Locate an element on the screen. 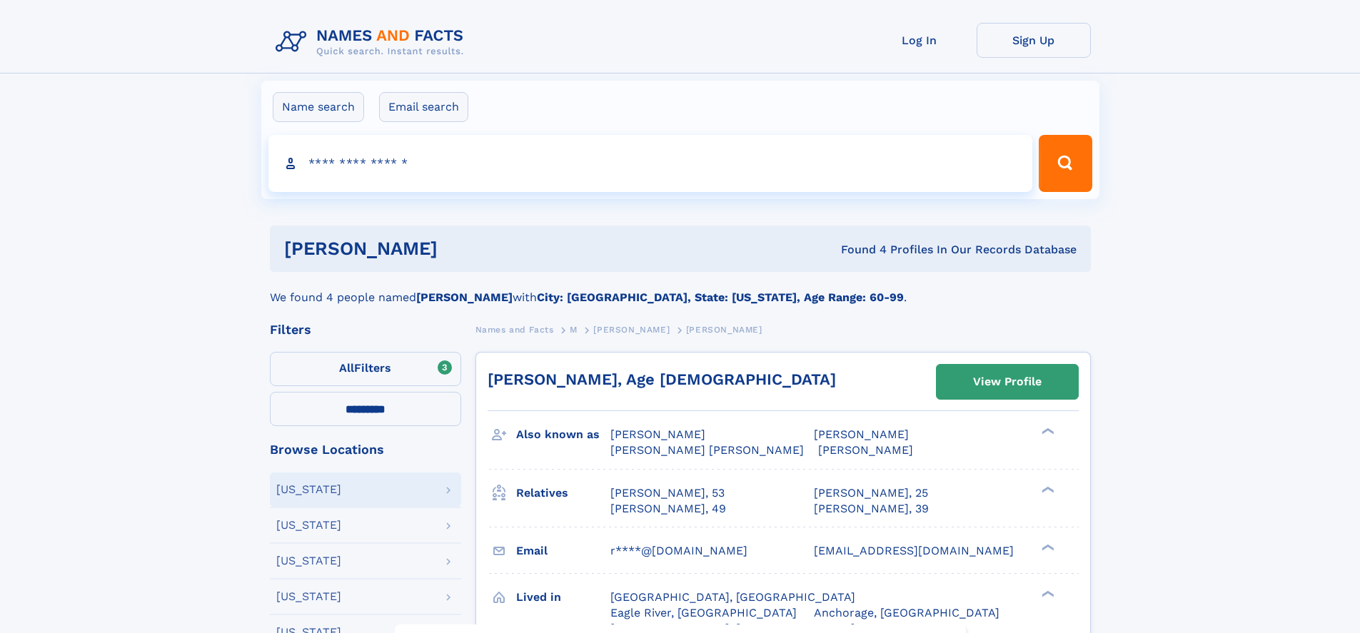  a: M is located at coordinates (573, 329).